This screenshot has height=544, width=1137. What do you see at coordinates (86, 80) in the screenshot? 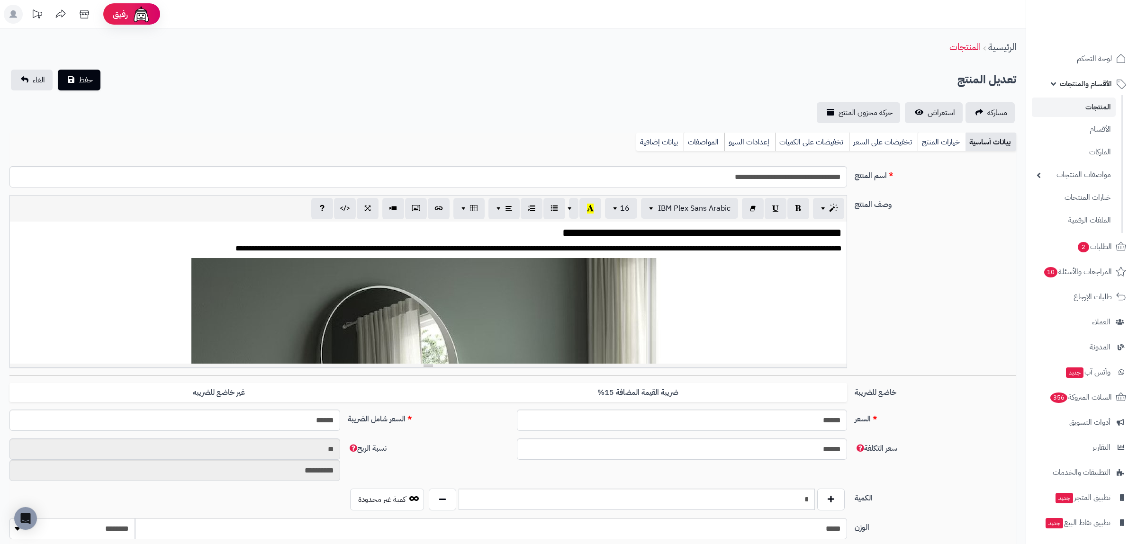
I see `span: حفظ` at bounding box center [86, 80].